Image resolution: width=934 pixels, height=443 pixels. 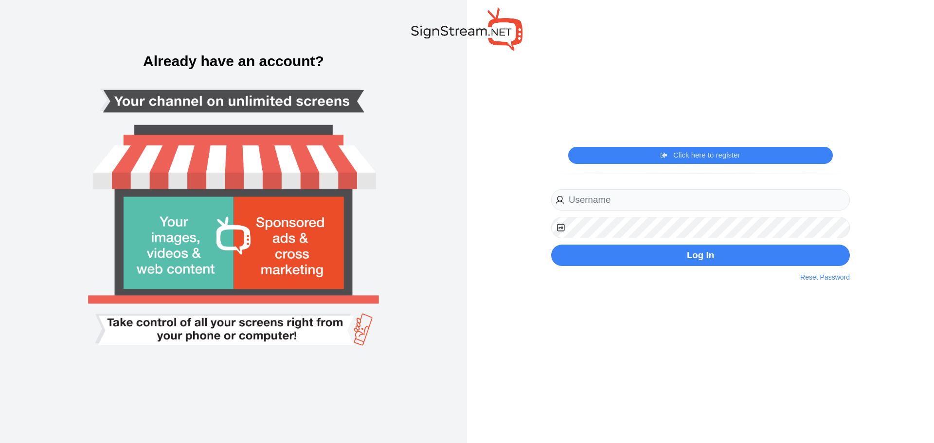 What do you see at coordinates (234, 61) in the screenshot?
I see `h3: Already have an account?` at bounding box center [234, 61].